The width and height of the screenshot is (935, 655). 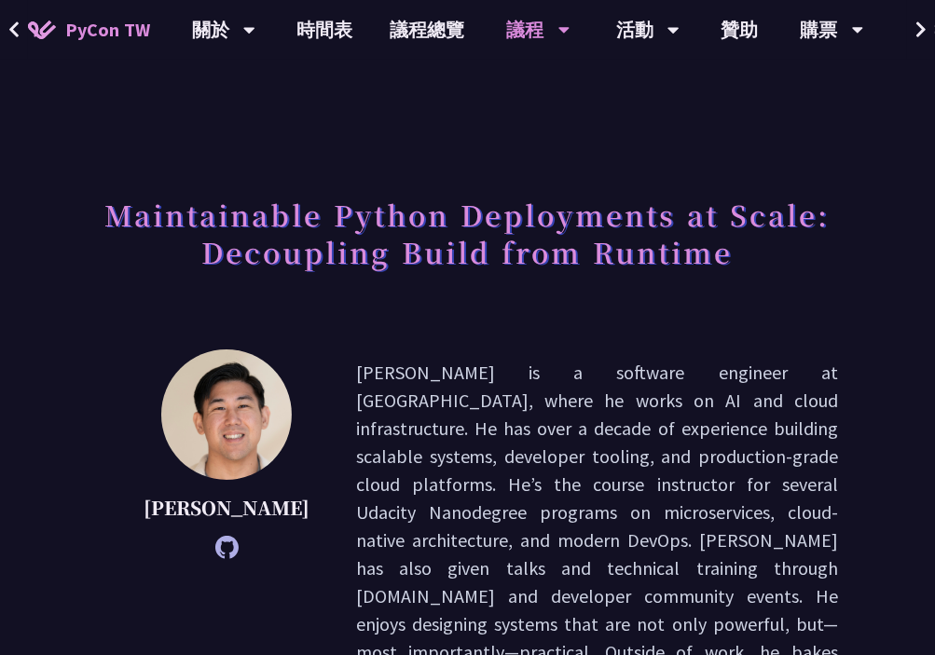 I want to click on img: Home icon of PyCon TW 2025, so click(x=42, y=30).